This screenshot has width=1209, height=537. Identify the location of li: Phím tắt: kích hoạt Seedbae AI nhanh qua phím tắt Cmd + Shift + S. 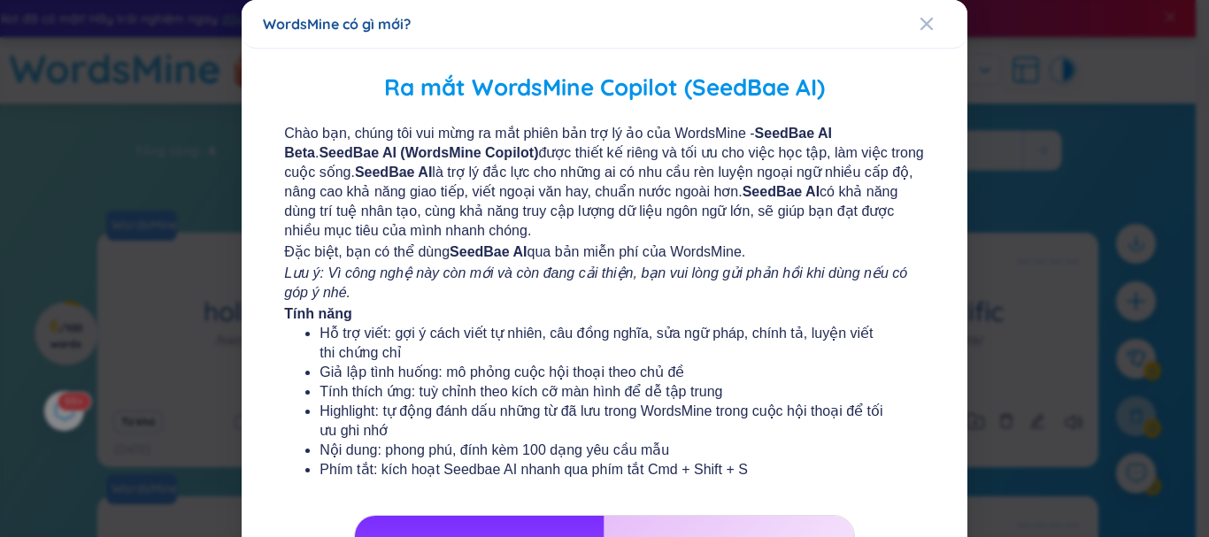
(605, 470).